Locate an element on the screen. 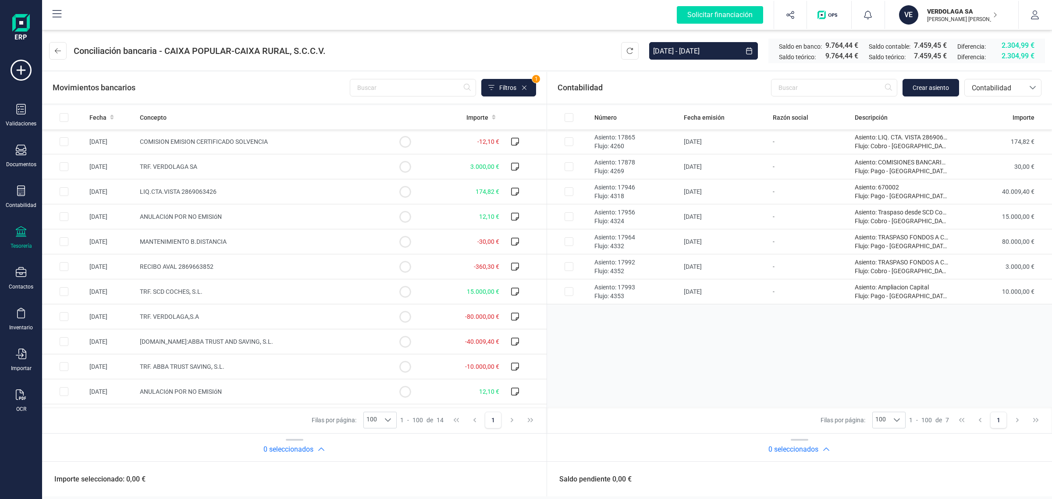 The width and height of the screenshot is (1052, 499). p: Asiento: 17993 is located at coordinates (636, 287).